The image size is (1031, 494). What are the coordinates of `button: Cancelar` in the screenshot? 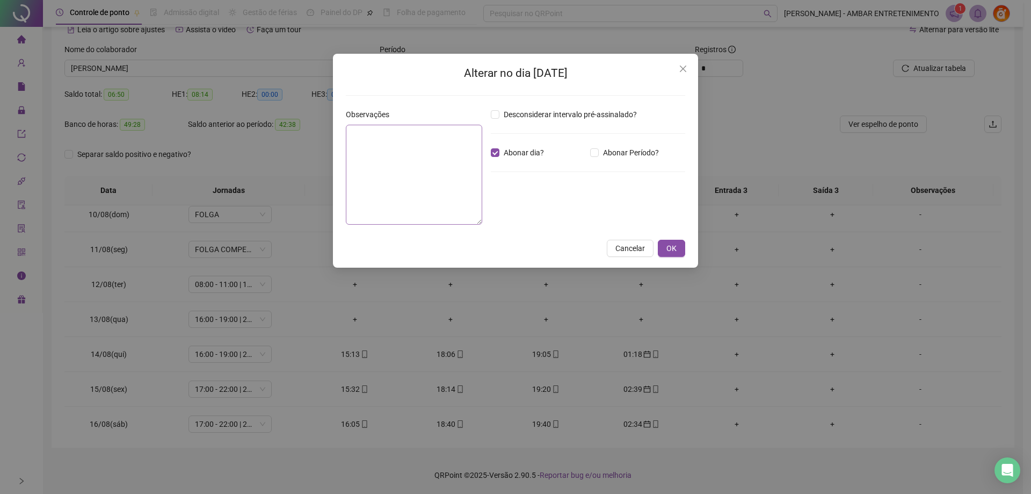 It's located at (630, 248).